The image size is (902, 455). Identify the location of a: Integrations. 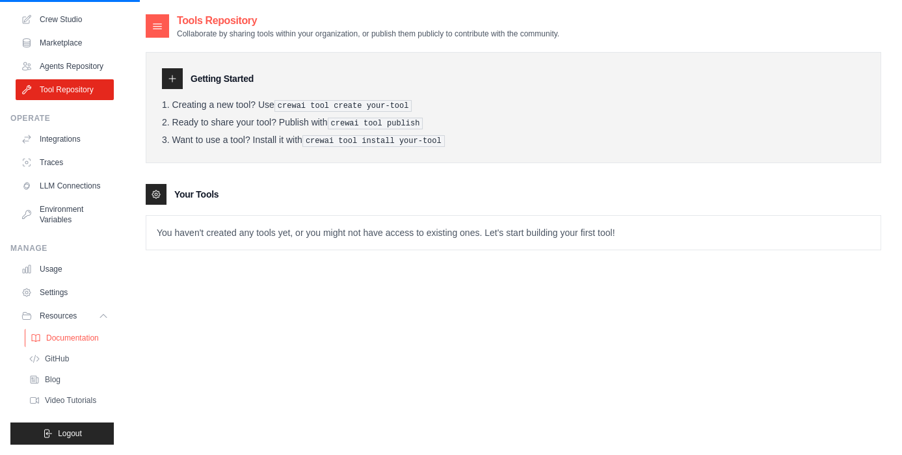
(64, 139).